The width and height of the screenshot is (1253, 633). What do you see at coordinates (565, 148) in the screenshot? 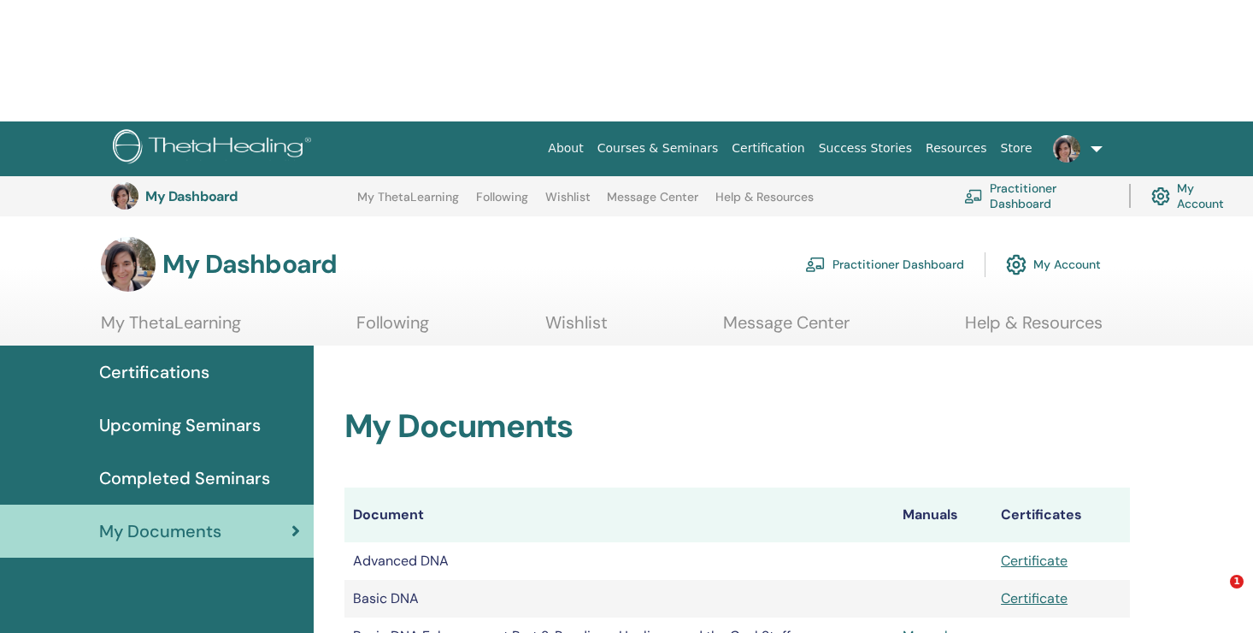
I see `a: About` at bounding box center [565, 148].